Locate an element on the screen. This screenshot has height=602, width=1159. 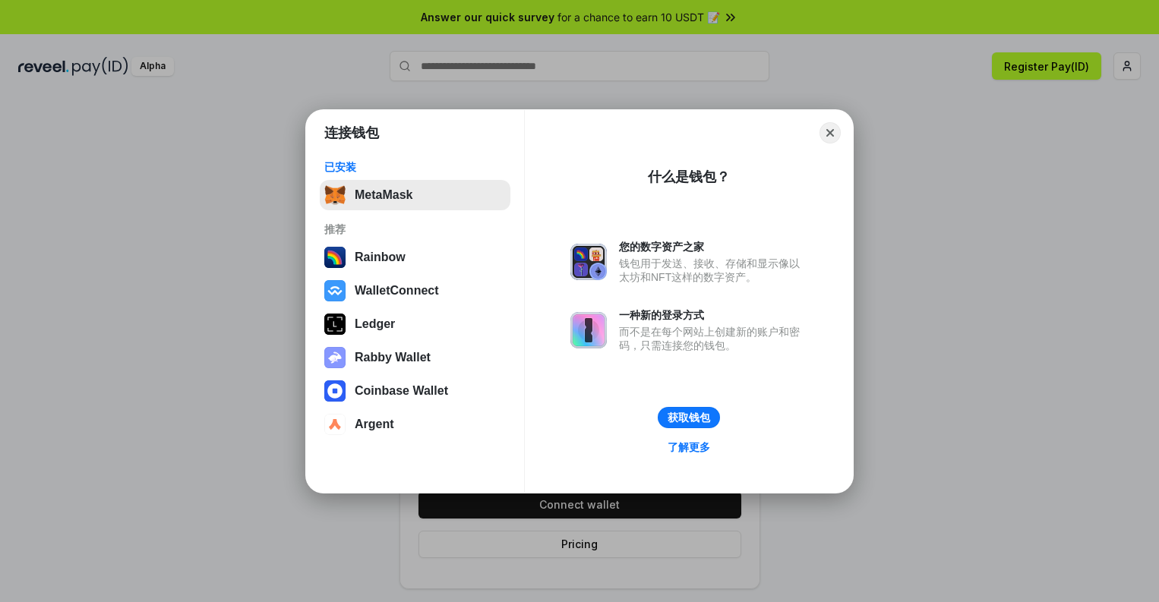
a: 了解更多 is located at coordinates (689, 447).